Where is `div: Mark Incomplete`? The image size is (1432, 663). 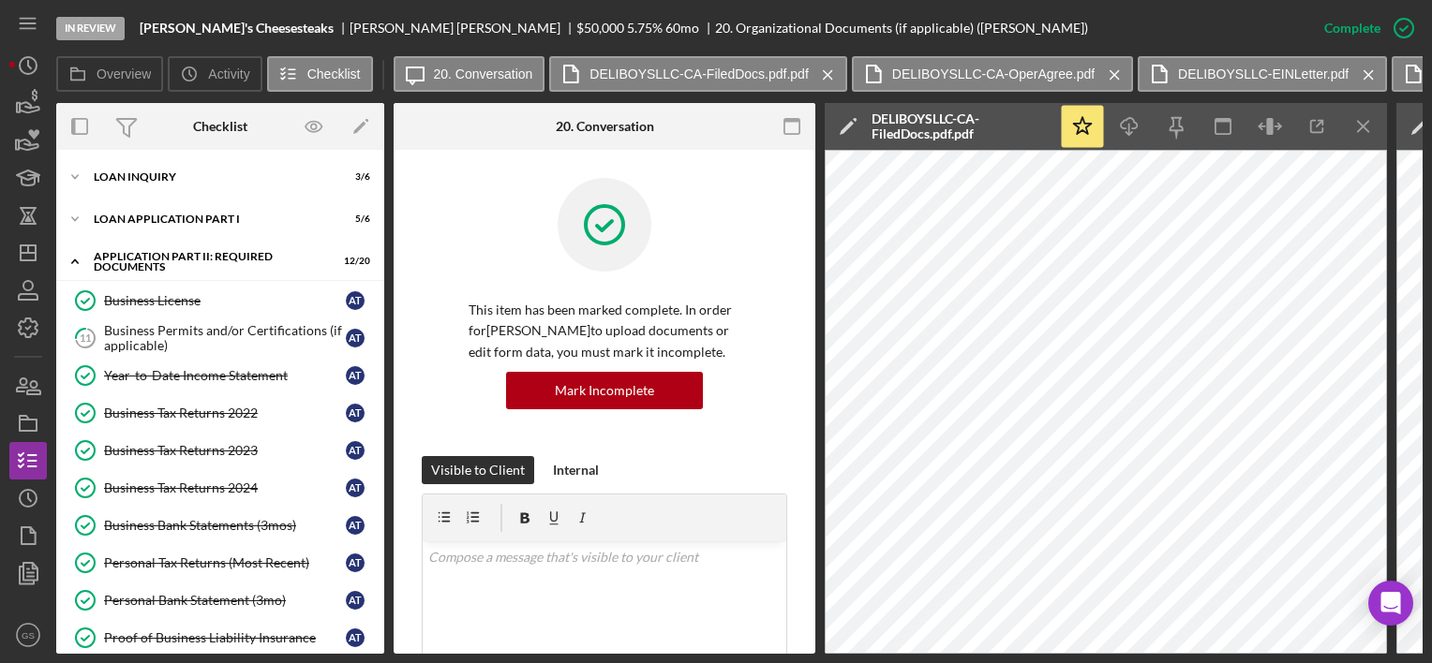
div: Mark Incomplete is located at coordinates (604, 391).